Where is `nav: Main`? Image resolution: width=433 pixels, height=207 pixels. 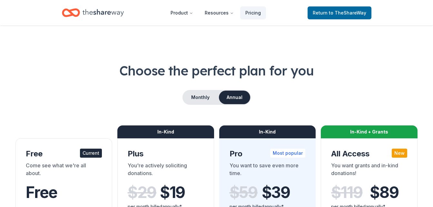
nav: Main is located at coordinates (216, 13).